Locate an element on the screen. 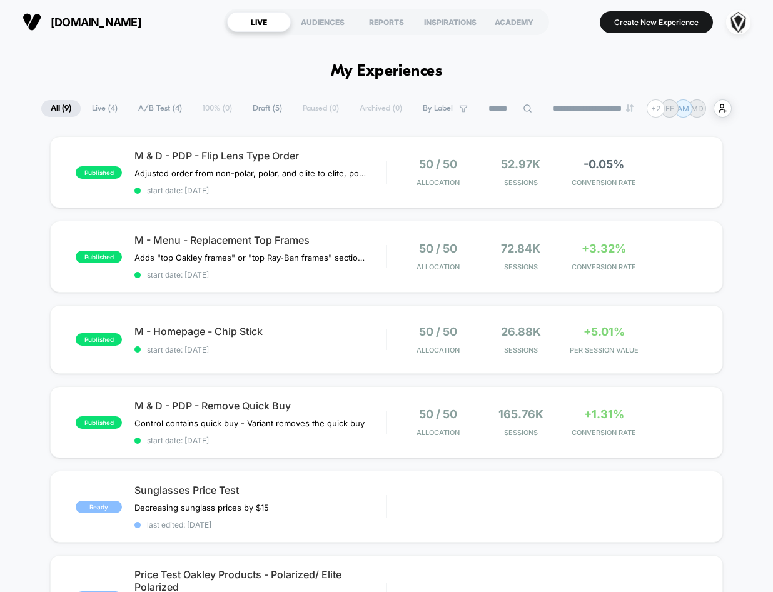 The image size is (773, 592). div: + 2 is located at coordinates (655, 108).